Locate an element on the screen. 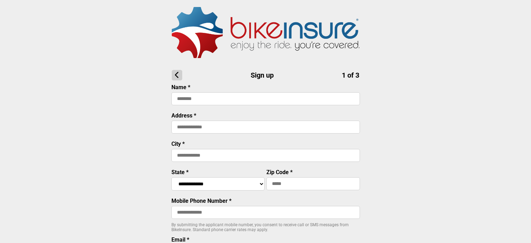 Image resolution: width=531 pixels, height=243 pixels. label: Email * is located at coordinates (180, 239).